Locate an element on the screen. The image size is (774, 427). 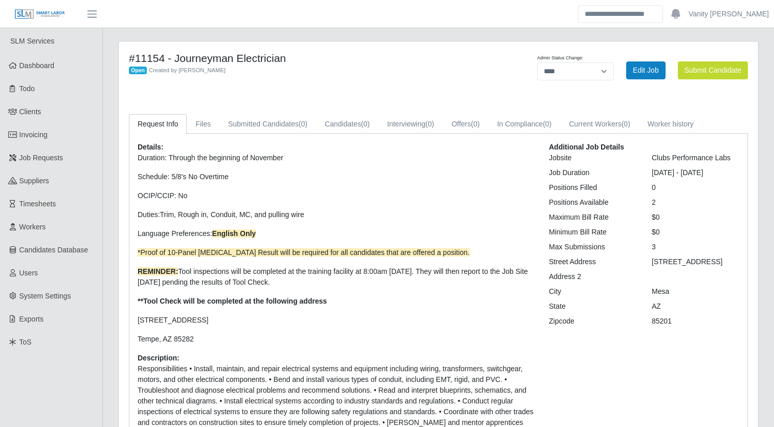
span: Invoicing is located at coordinates (33, 135).